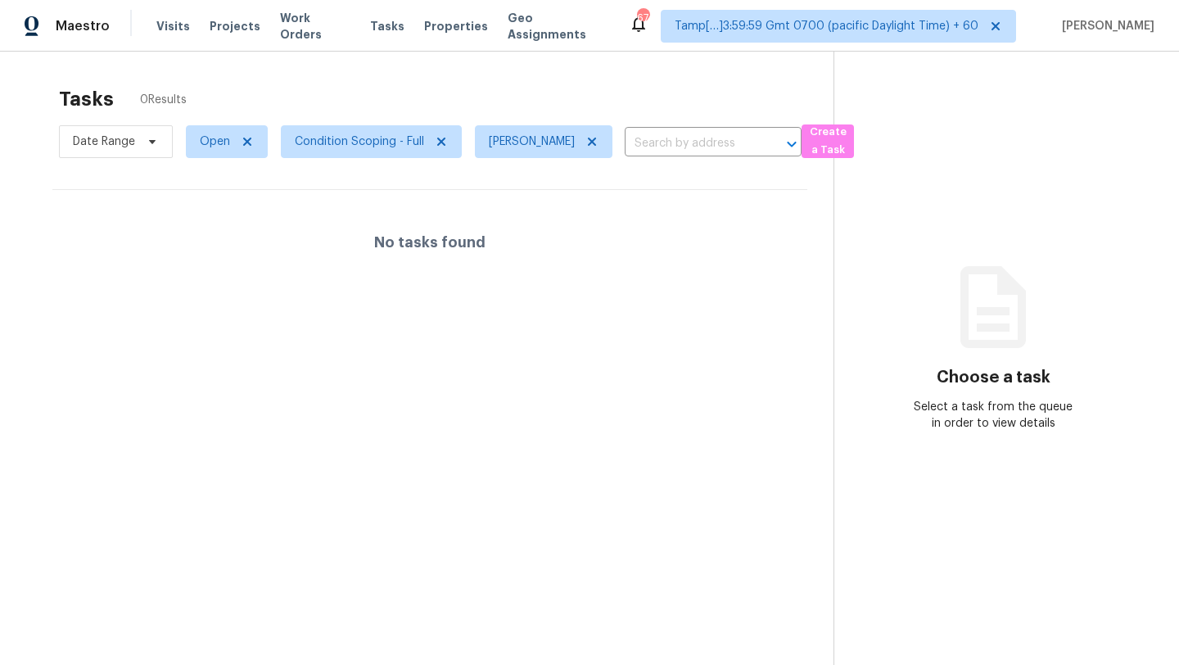 Image resolution: width=1179 pixels, height=665 pixels. I want to click on span: Work Orders, so click(315, 26).